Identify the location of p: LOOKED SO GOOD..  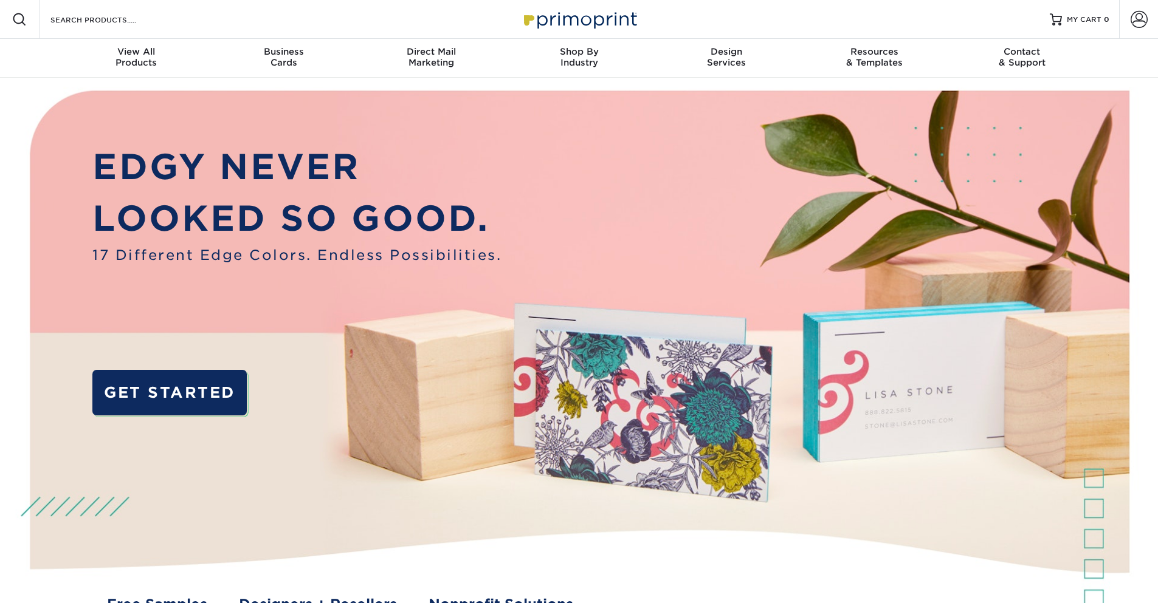
(297, 219).